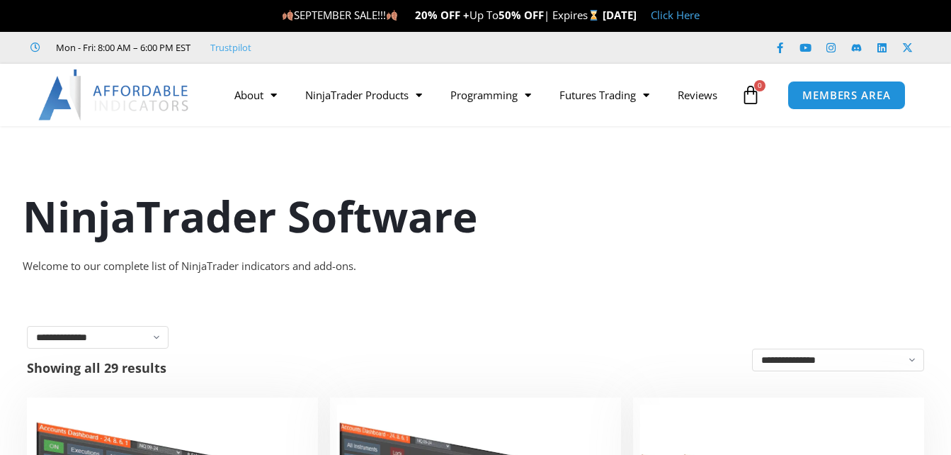 The image size is (951, 455). I want to click on span: 0, so click(760, 86).